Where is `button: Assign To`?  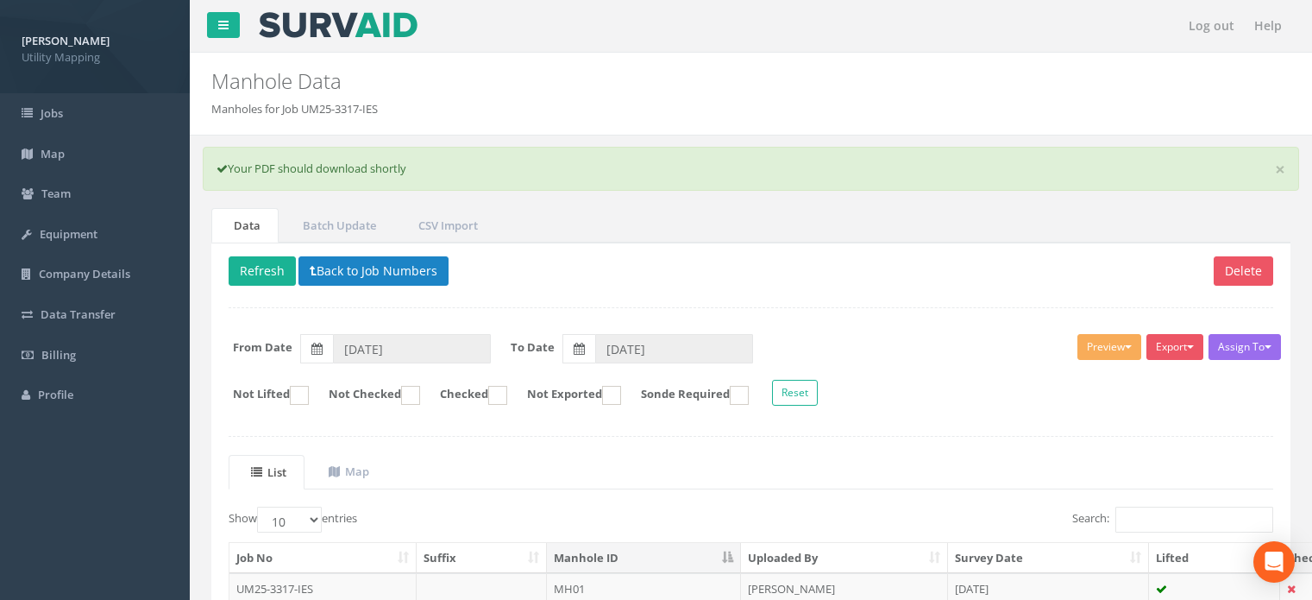 button: Assign To is located at coordinates (1245, 347).